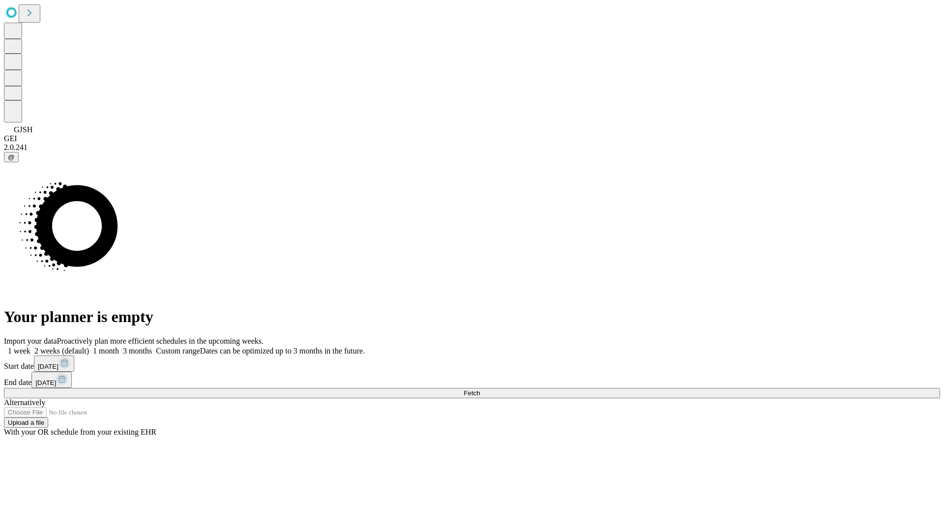 This screenshot has width=944, height=531. Describe the element at coordinates (23, 129) in the screenshot. I see `span: GJSH` at that location.